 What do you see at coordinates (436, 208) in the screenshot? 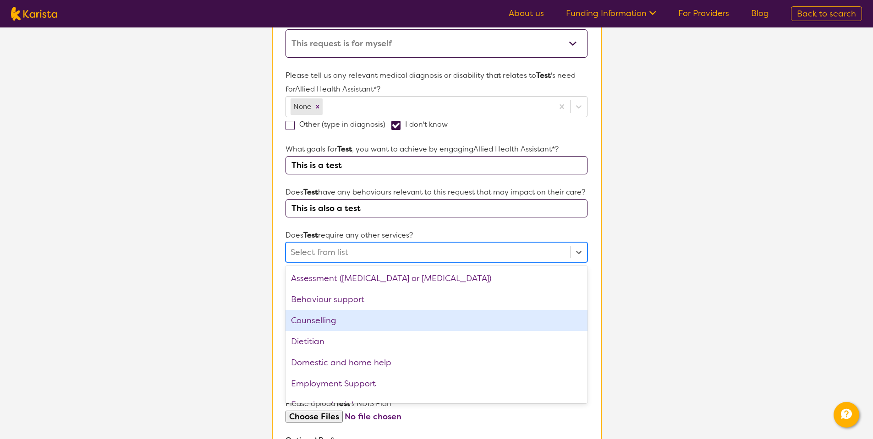
I see `input: Please briefly explain` at bounding box center [436, 208].